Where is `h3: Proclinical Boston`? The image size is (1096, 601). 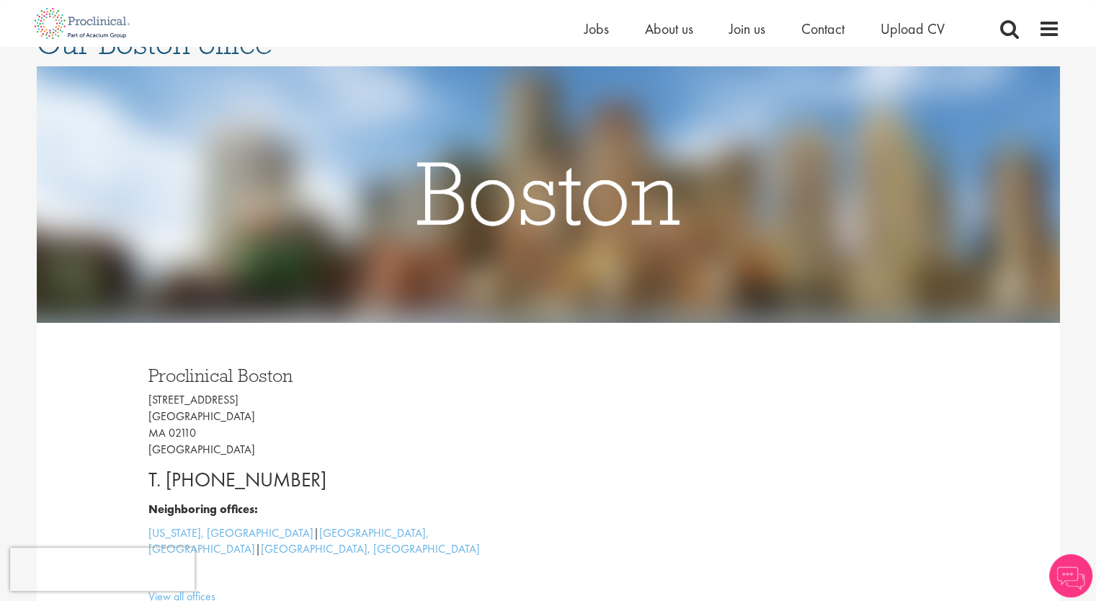
h3: Proclinical Boston is located at coordinates (343, 375).